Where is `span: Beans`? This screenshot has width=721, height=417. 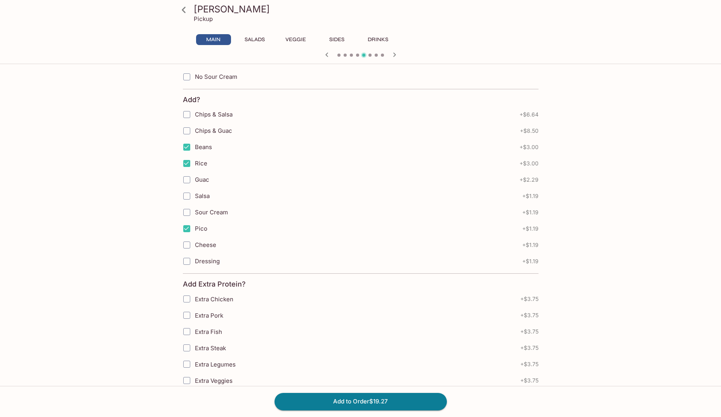
span: Beans is located at coordinates (203, 147).